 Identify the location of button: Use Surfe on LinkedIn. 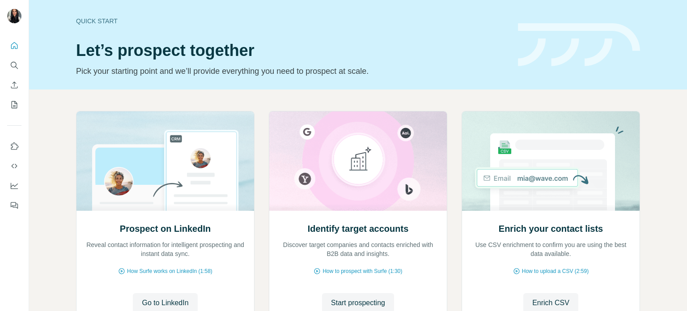
(14, 146).